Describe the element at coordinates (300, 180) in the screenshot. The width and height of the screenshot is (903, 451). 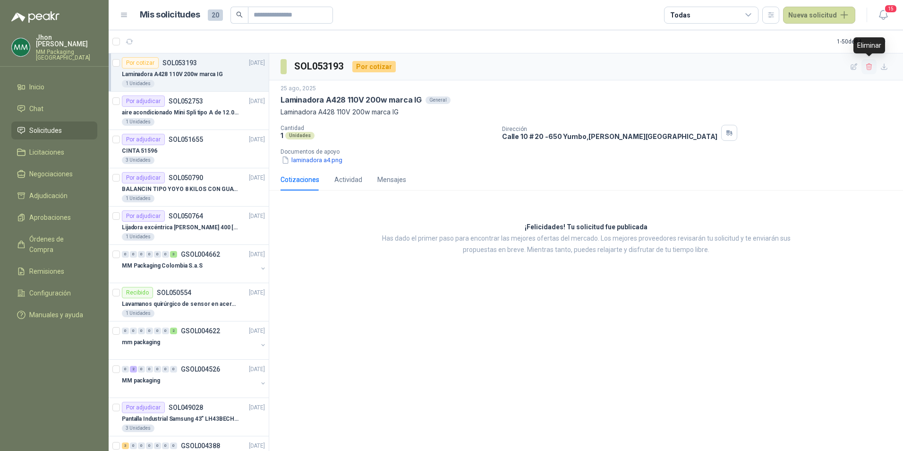
I see `div: Cotizaciones` at that location.